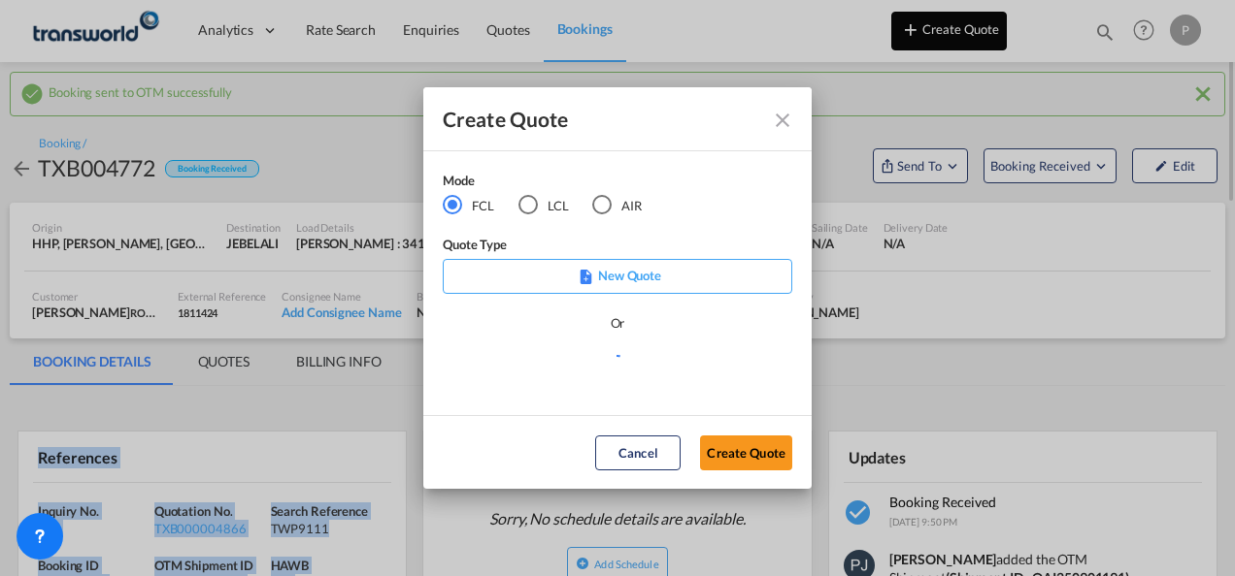 Image resolution: width=1235 pixels, height=576 pixels. Describe the element at coordinates (745, 453) in the screenshot. I see `button: Create Quote` at that location.